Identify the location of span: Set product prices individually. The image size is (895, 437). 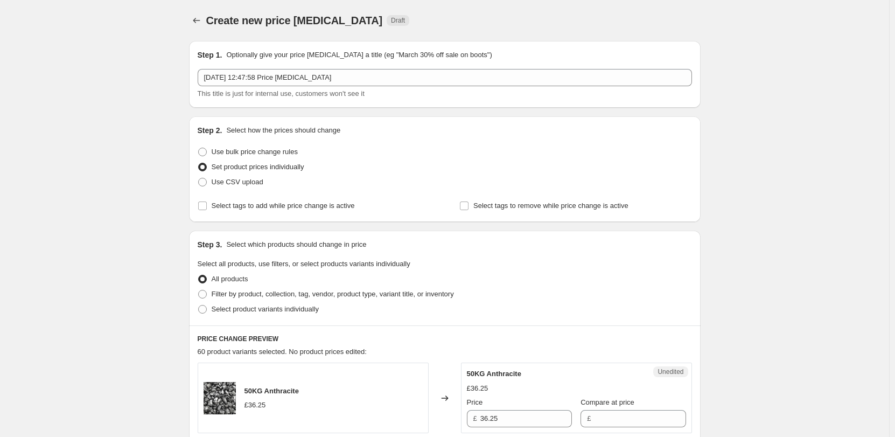
(258, 166).